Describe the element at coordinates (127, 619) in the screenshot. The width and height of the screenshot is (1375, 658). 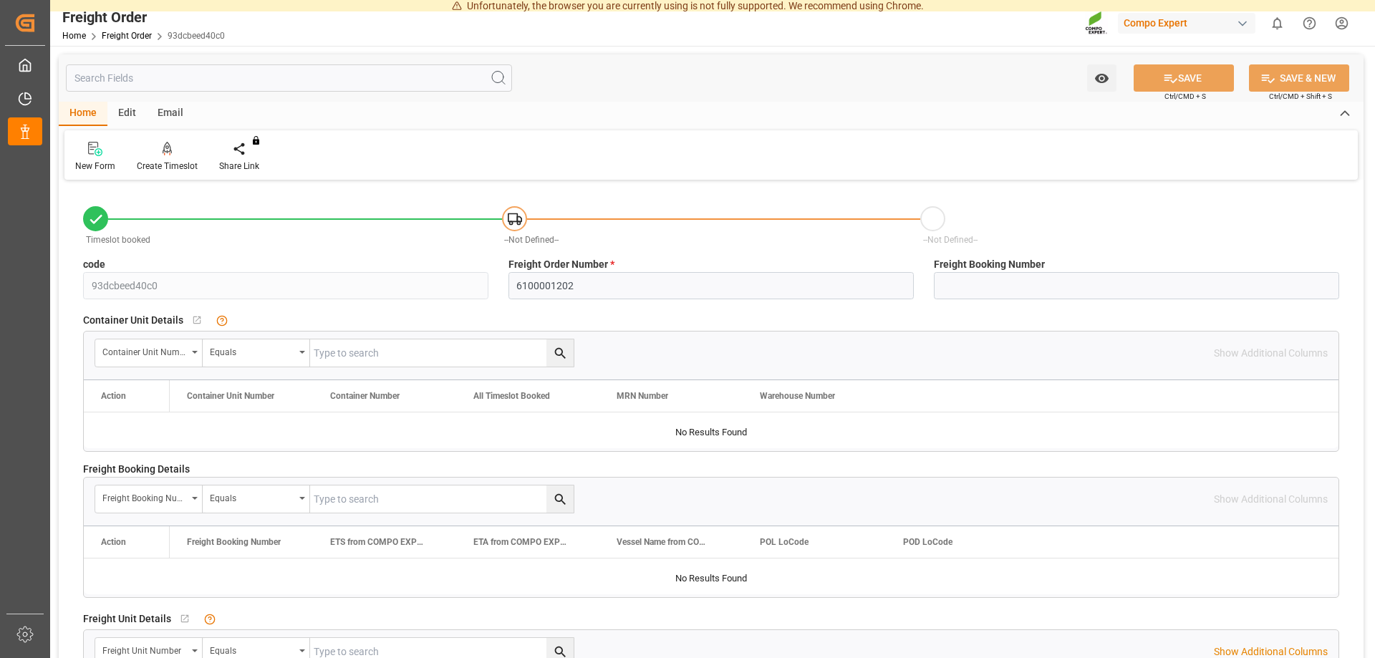
I see `span: Freight Unit Details` at that location.